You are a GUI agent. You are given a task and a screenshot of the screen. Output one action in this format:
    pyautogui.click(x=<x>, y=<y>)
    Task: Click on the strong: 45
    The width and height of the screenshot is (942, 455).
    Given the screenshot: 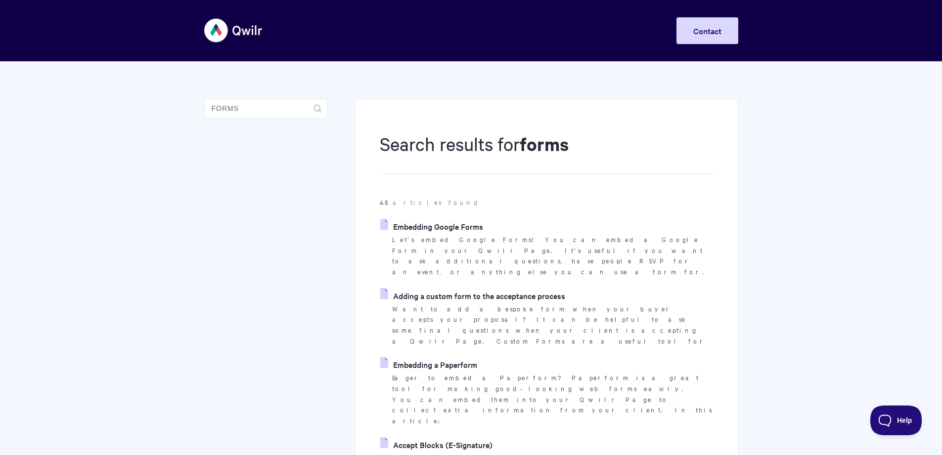 What is the action you would take?
    pyautogui.click(x=386, y=202)
    